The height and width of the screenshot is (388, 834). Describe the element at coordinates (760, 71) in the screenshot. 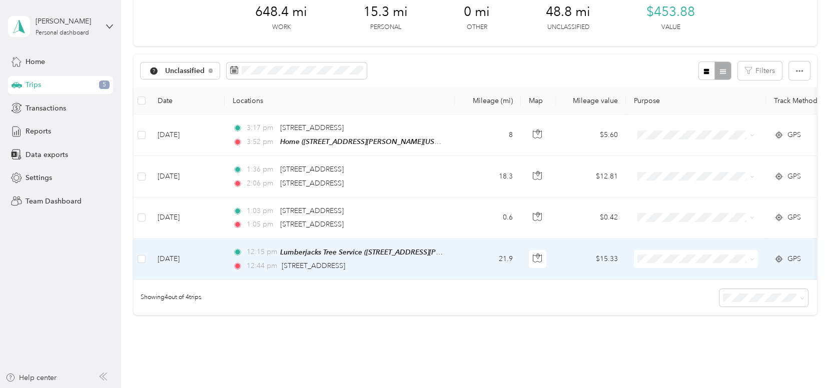

I see `button: Filters` at that location.